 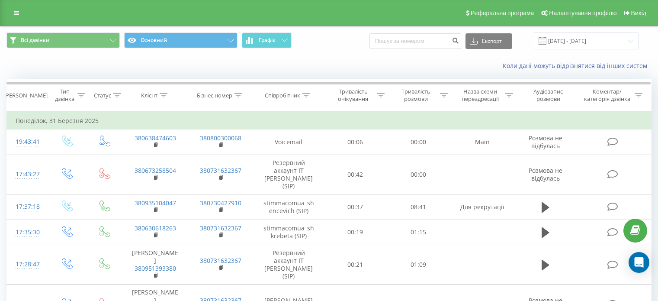 I want to click on a: 380673258504, so click(x=155, y=170).